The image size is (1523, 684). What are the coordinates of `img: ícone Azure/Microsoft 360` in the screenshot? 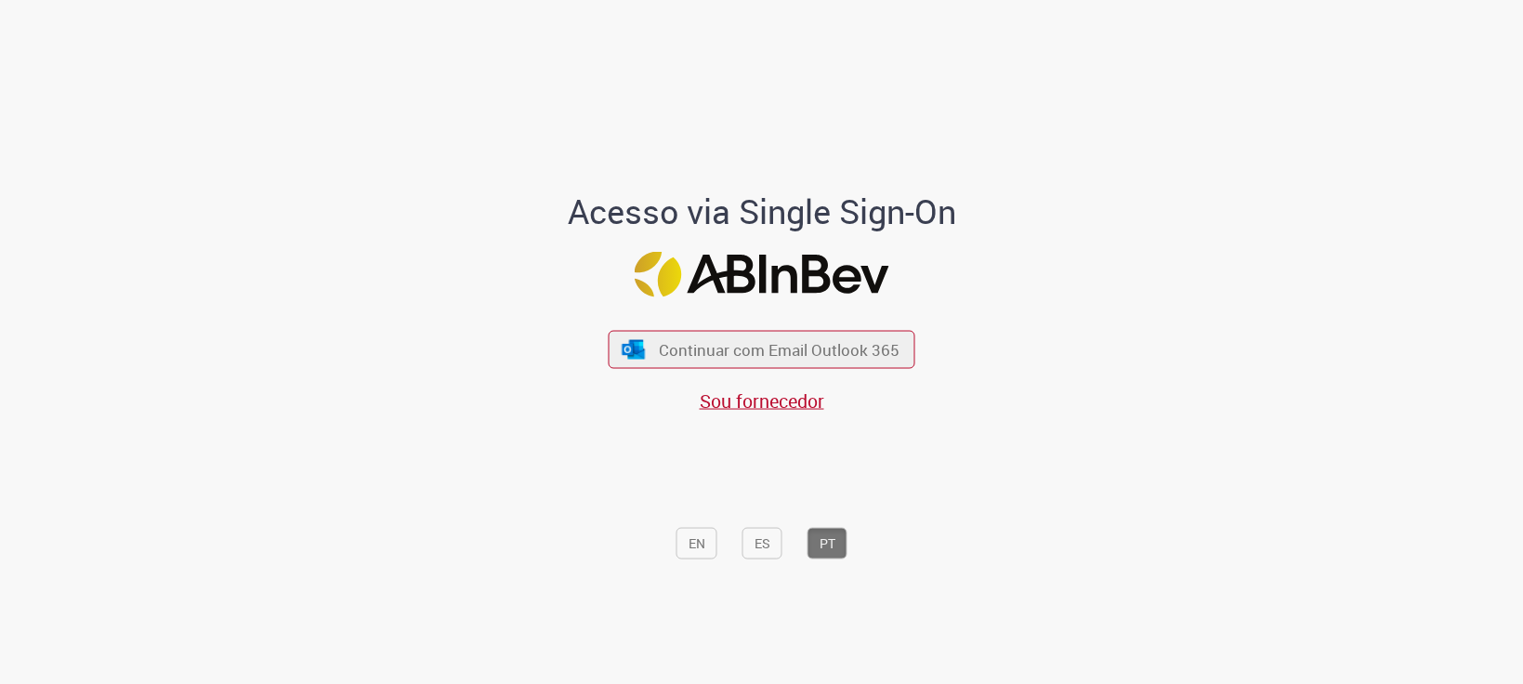 It's located at (633, 348).